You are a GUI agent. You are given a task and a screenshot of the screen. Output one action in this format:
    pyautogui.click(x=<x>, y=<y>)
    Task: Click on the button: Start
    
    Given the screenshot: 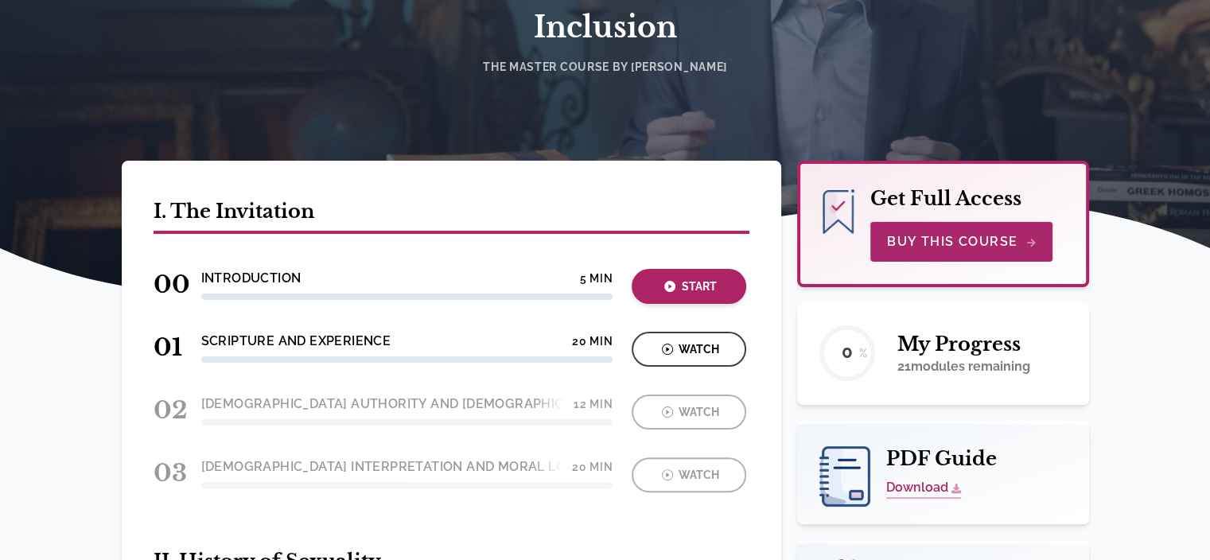 What is the action you would take?
    pyautogui.click(x=689, y=286)
    